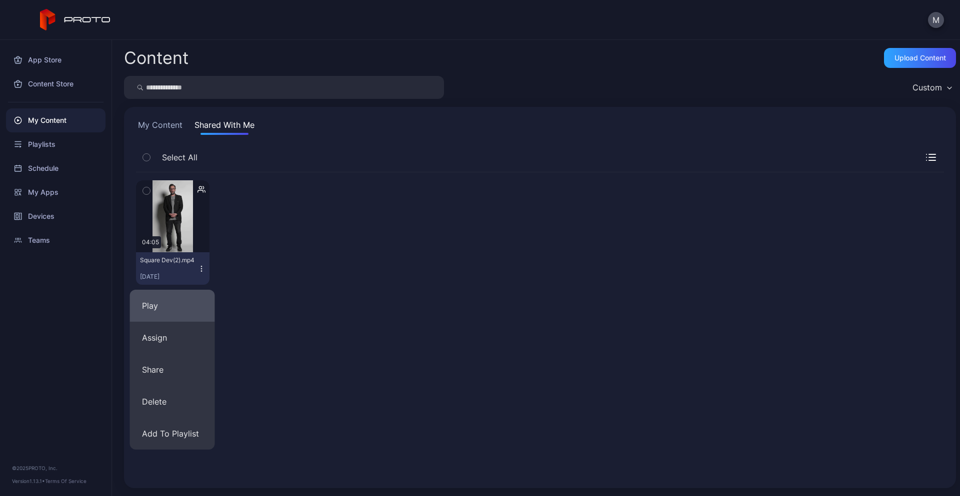 The height and width of the screenshot is (496, 960). I want to click on div: © 2025 PROTO, Inc., so click(55, 468).